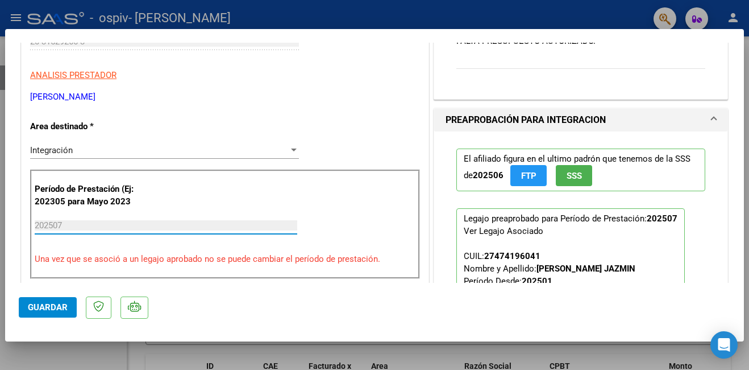 Image resolution: width=749 pixels, height=370 pixels. What do you see at coordinates (529, 176) in the screenshot?
I see `span: FTP` at bounding box center [529, 176].